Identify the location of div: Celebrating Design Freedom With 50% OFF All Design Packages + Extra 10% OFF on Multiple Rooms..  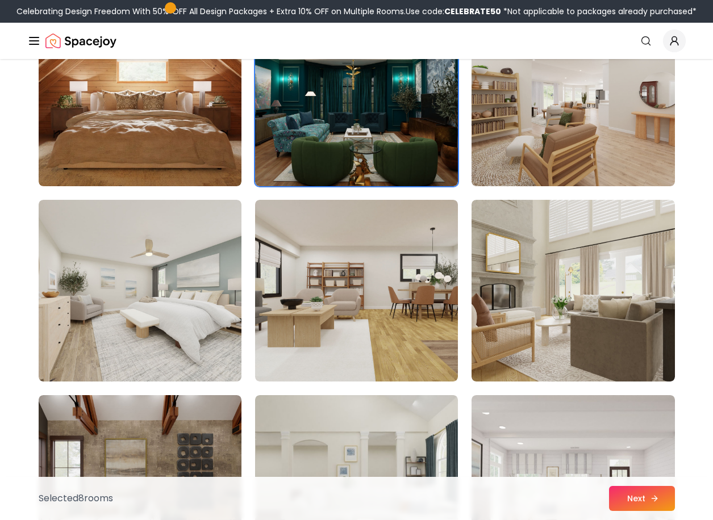
(356, 11).